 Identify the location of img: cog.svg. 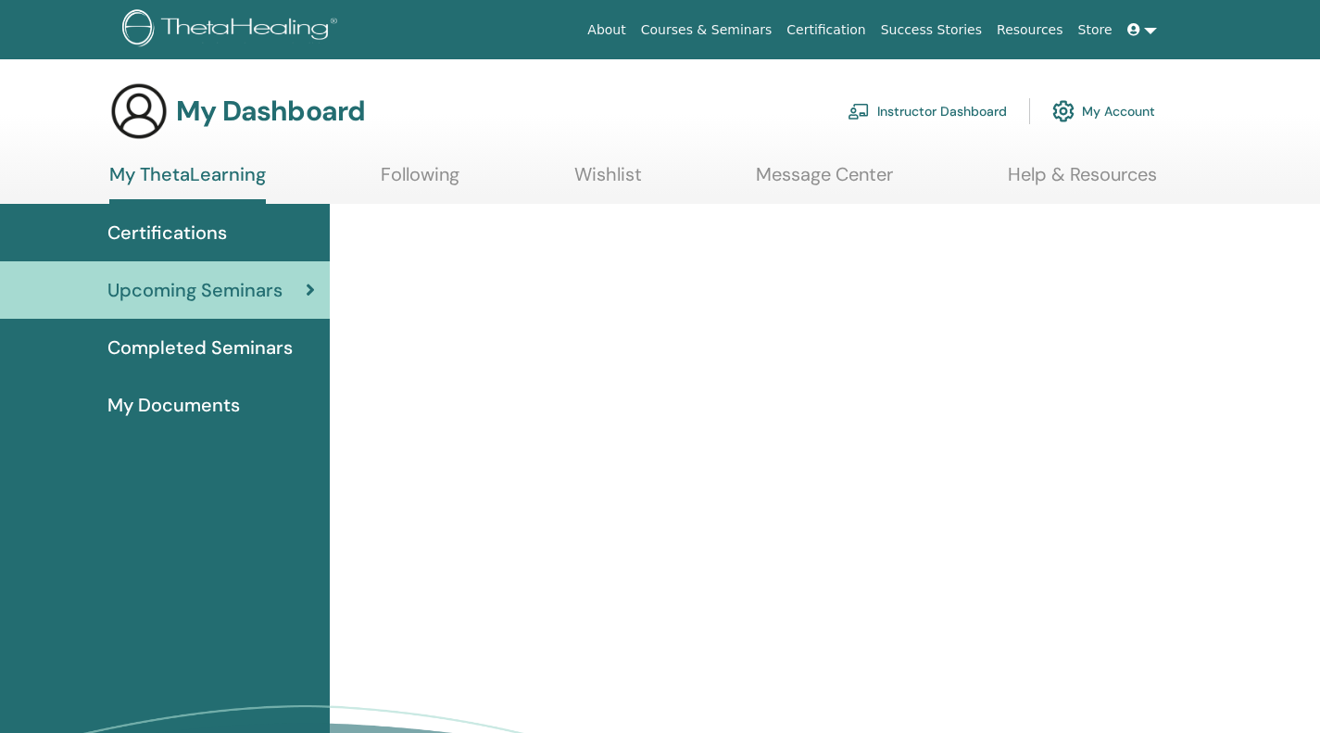
(1064, 111).